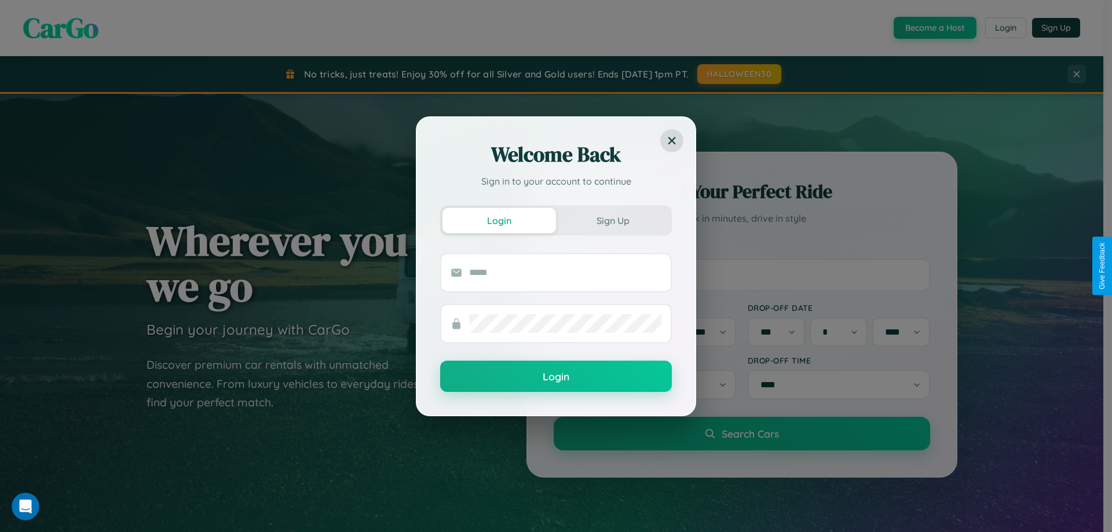 This screenshot has height=532, width=1112. Describe the element at coordinates (1103, 266) in the screenshot. I see `div: Give Feedback` at that location.